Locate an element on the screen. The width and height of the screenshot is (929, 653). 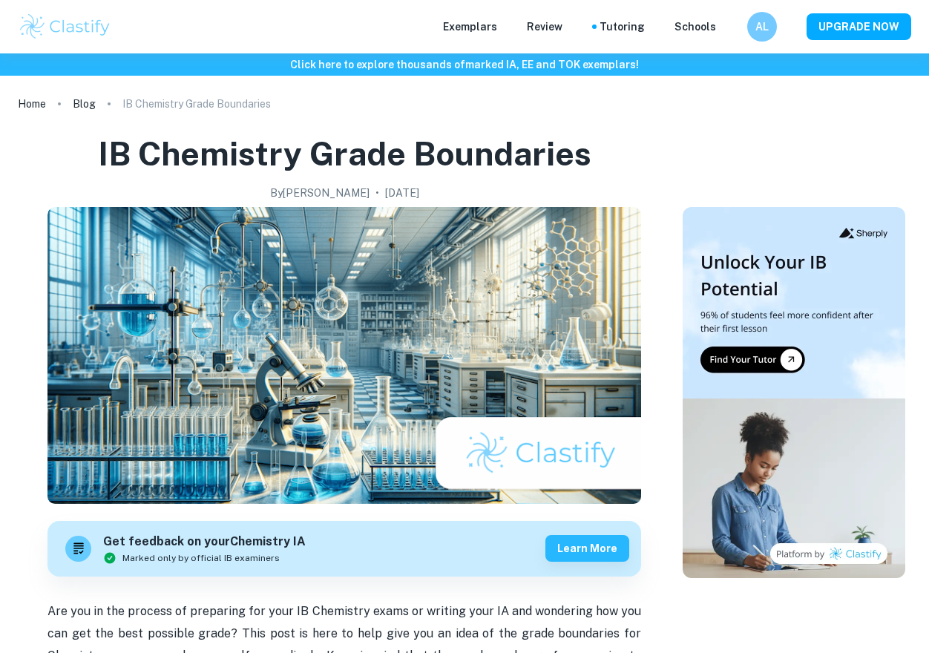
span: Marked only by official IB examiners is located at coordinates (201, 558).